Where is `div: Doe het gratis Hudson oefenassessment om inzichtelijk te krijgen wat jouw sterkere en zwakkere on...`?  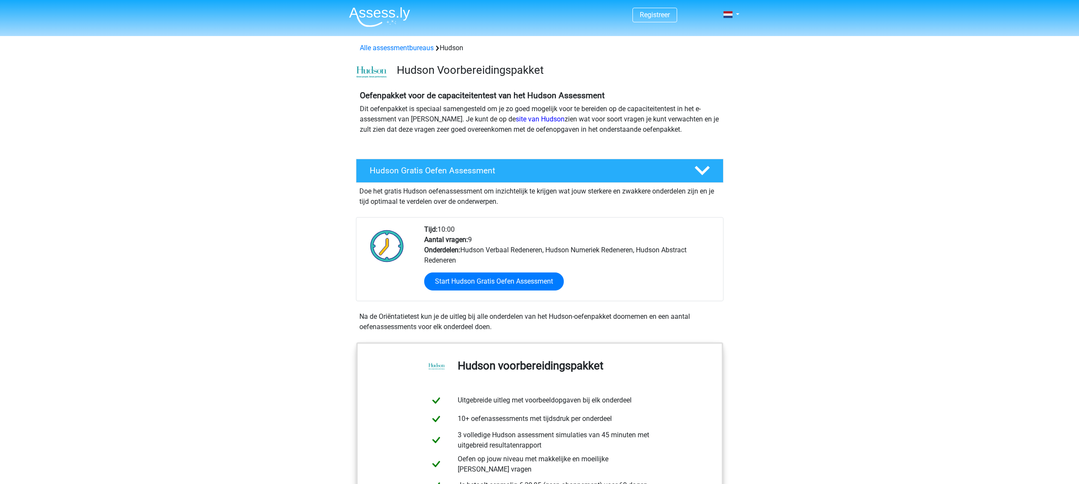
div: Doe het gratis Hudson oefenassessment om inzichtelijk te krijgen wat jouw sterkere en zwakkere on... is located at coordinates (540, 195).